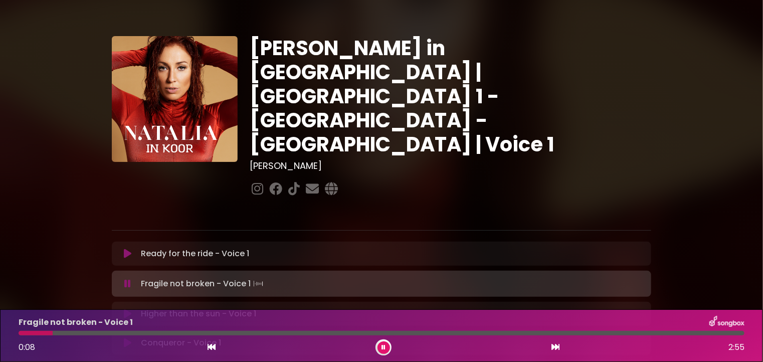  What do you see at coordinates (175, 99) in the screenshot?
I see `img: YTVS25JmS9CLUqXqkEhs` at bounding box center [175, 99].